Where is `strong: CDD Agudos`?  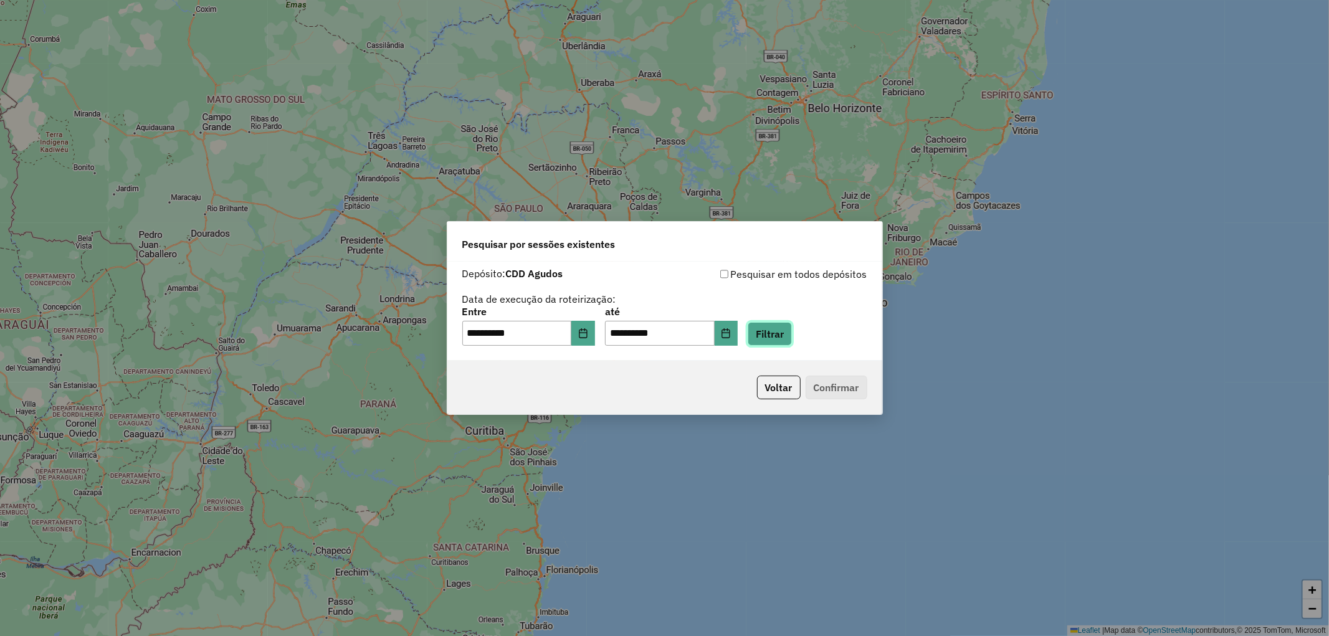
strong: CDD Agudos is located at coordinates (535, 274).